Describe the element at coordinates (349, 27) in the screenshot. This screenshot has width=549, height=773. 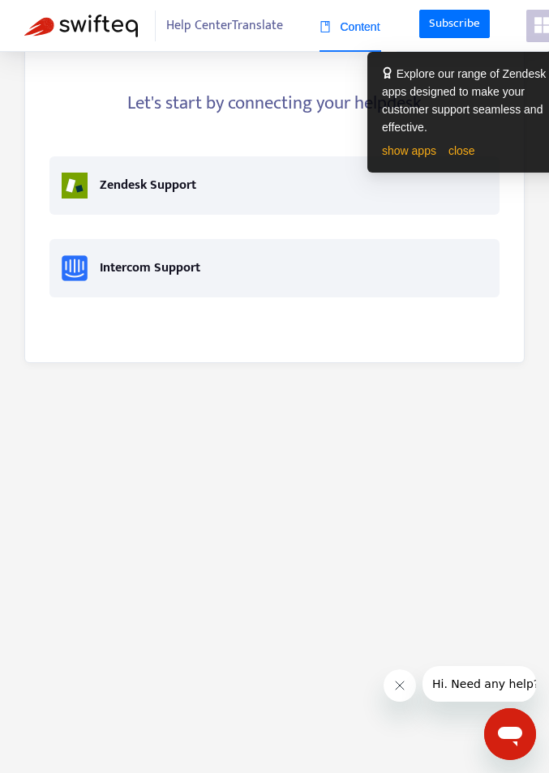
I see `span: Content` at that location.